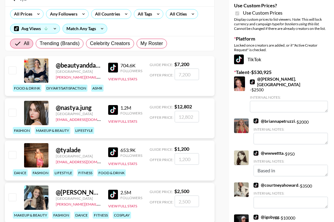 This screenshot has width=334, height=222. What do you see at coordinates (35, 29) in the screenshot?
I see `div: Avg Views` at bounding box center [35, 29].